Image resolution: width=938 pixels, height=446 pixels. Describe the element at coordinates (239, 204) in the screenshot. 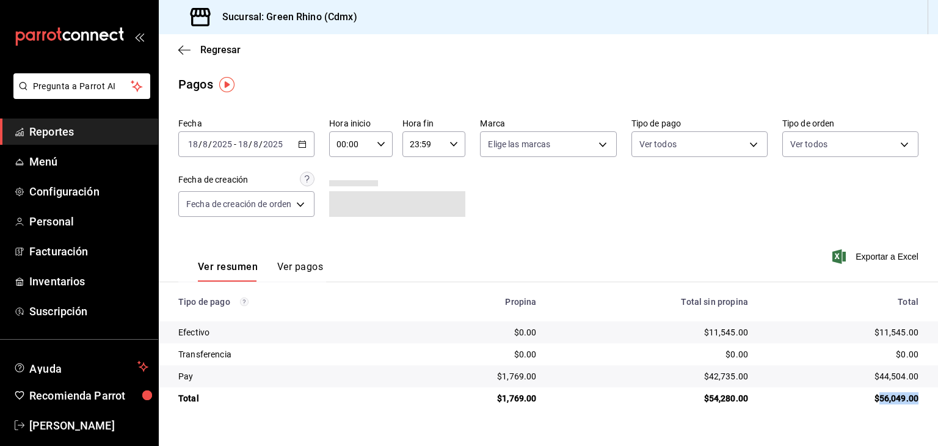

I see `span: Fecha de creación de orden` at that location.